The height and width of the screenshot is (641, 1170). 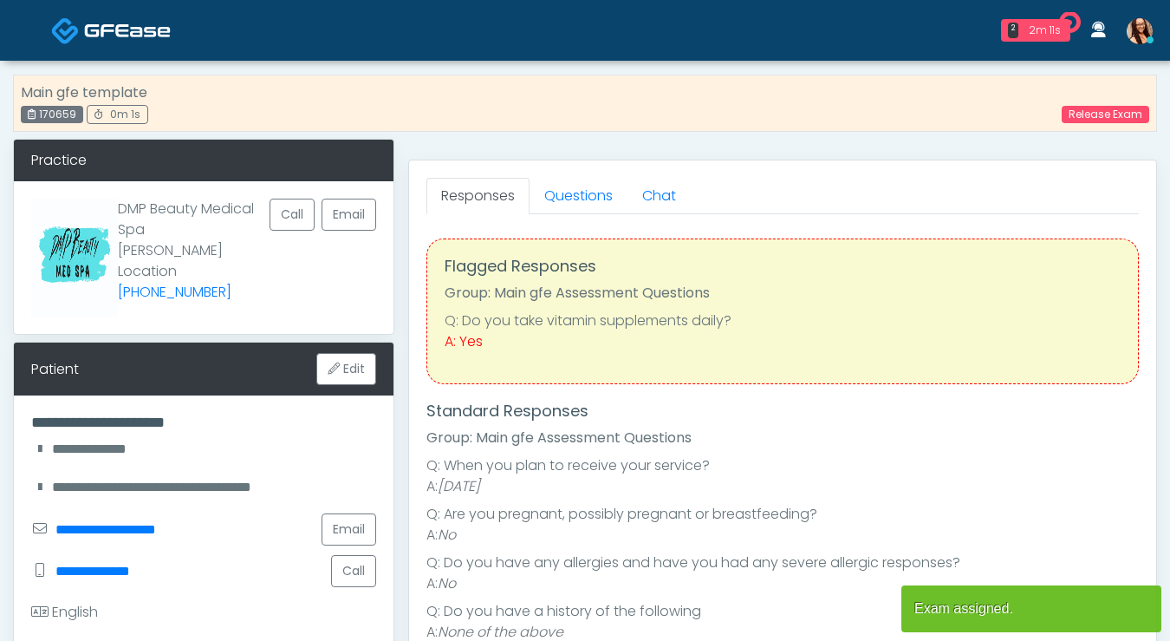 I want to click on li: Q: Do you have any allergies and have you had any severe allergic responses?, so click(x=783, y=563).